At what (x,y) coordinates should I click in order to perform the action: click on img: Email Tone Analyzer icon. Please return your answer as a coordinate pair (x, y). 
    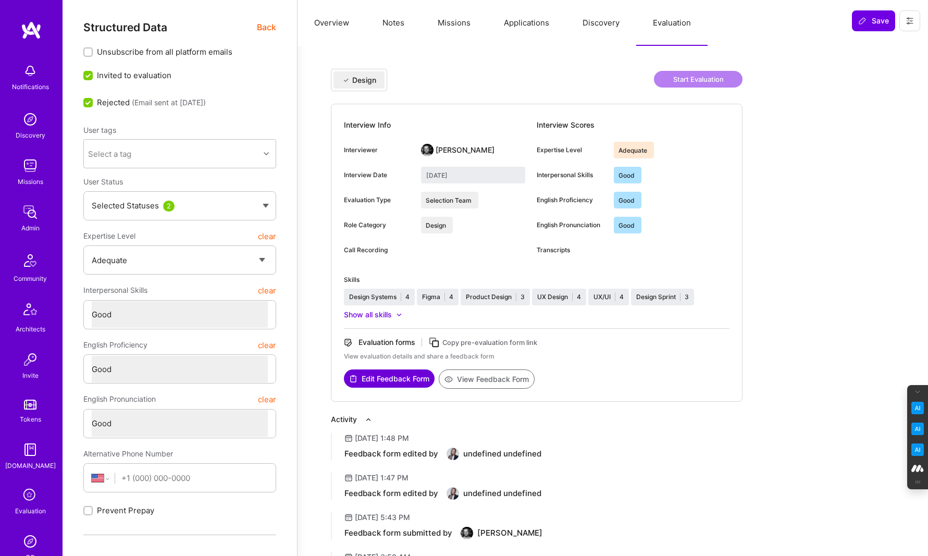
    Looking at the image, I should click on (917, 429).